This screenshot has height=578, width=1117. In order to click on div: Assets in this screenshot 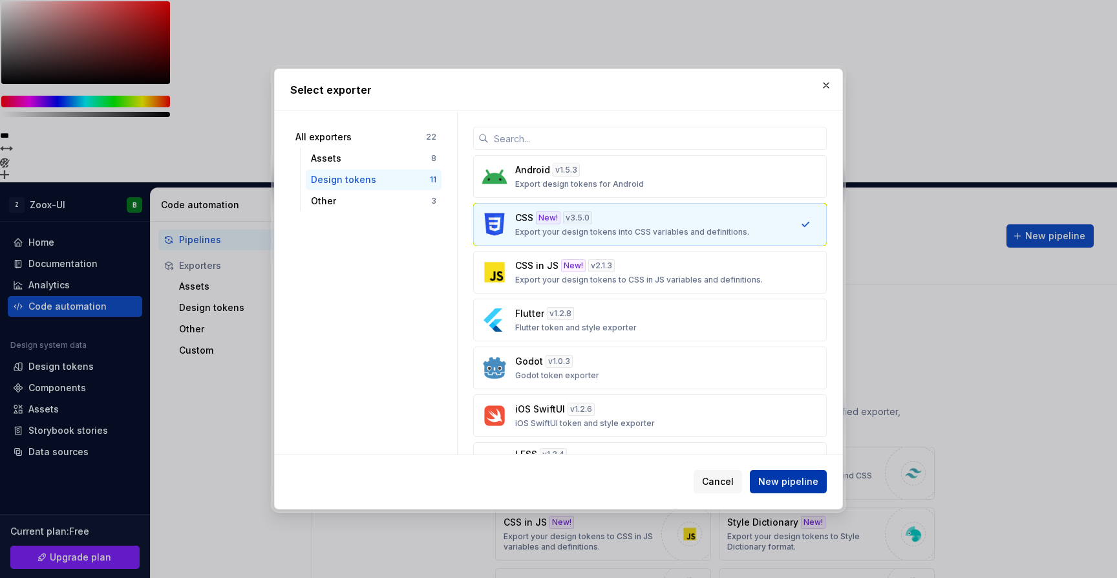, I will do `click(371, 158)`.